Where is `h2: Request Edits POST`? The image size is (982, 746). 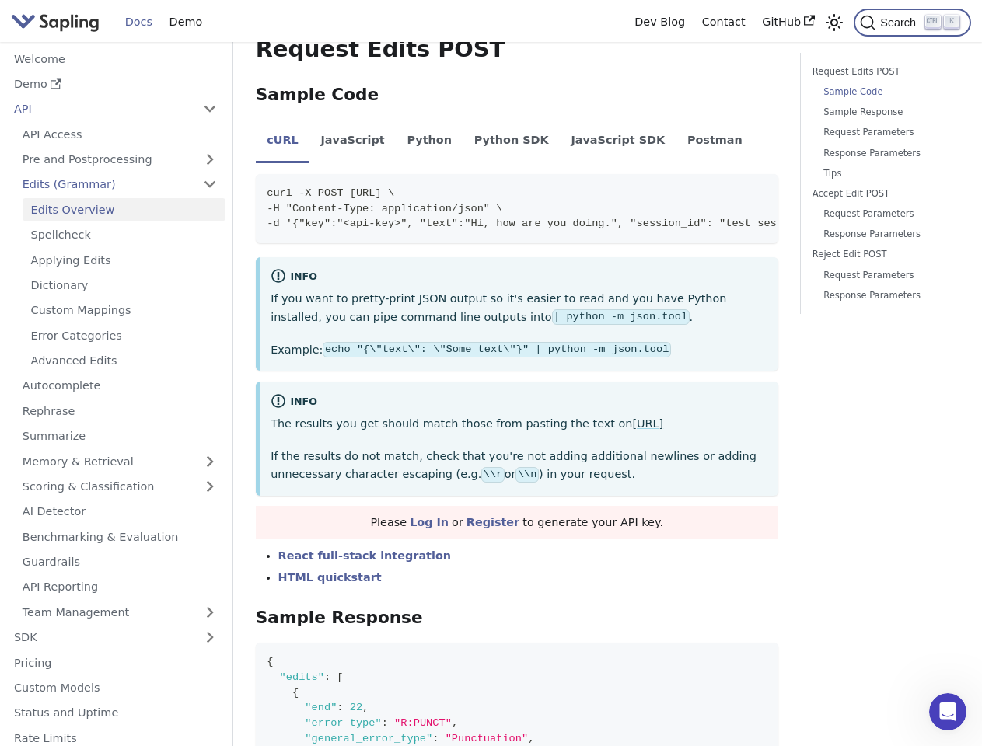
h2: Request Edits POST is located at coordinates (517, 50).